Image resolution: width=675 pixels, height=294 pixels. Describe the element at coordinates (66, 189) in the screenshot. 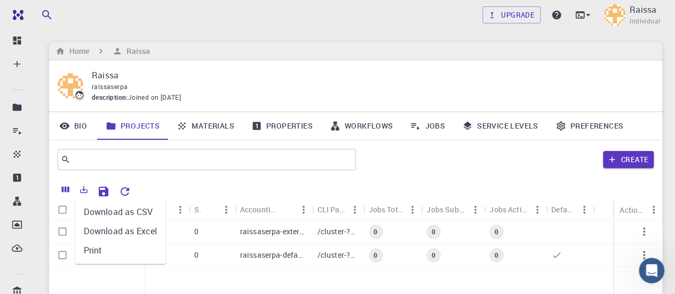

I see `button: Columns` at that location.